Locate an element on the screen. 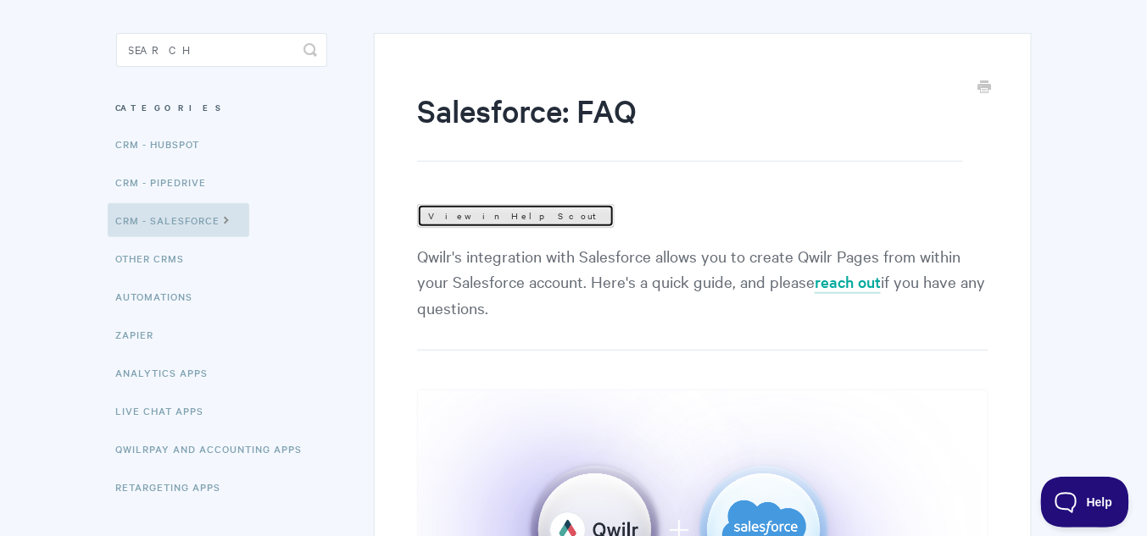 The width and height of the screenshot is (1147, 536). h3: Categories is located at coordinates (221, 108).